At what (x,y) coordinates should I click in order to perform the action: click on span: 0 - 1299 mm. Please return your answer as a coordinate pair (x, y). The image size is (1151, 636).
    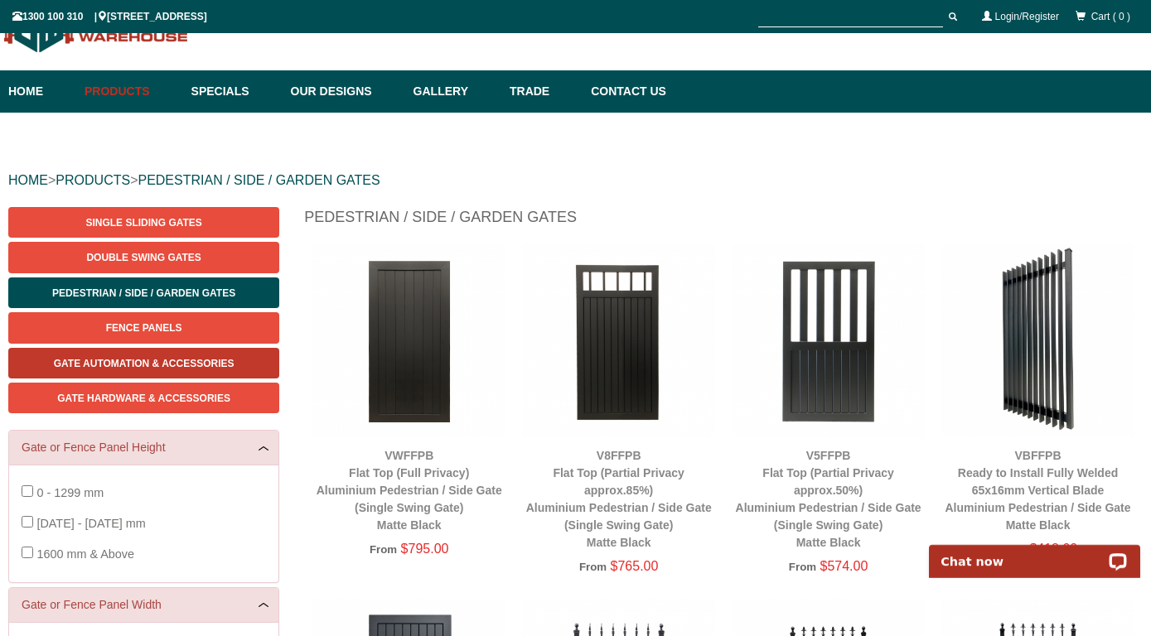
    Looking at the image, I should click on (70, 493).